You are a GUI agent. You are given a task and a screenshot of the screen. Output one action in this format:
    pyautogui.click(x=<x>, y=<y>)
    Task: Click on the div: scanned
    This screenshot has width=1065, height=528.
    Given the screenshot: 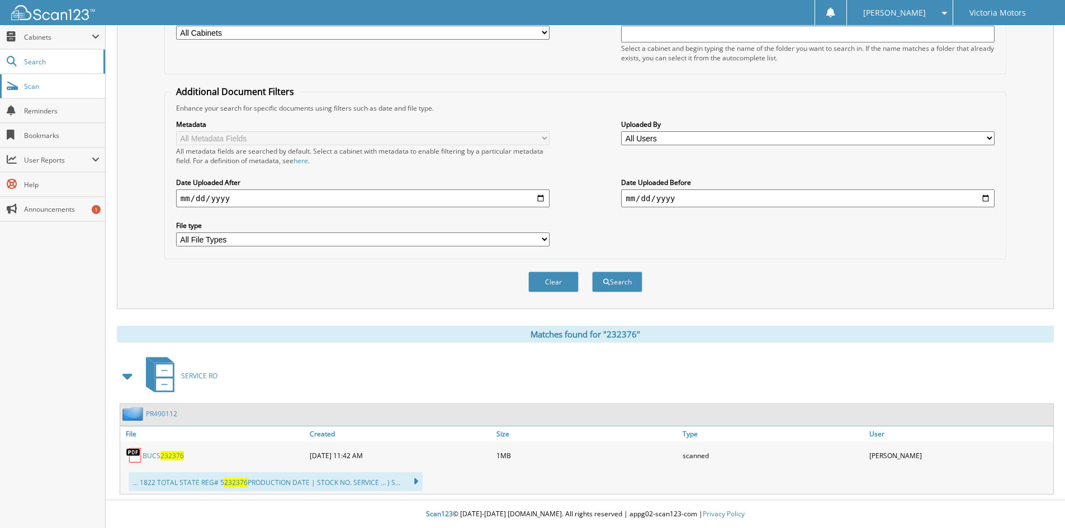 What is the action you would take?
    pyautogui.click(x=773, y=455)
    